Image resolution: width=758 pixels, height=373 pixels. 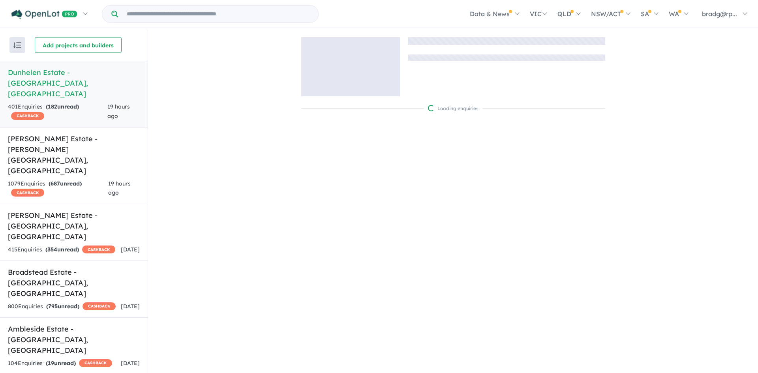 What do you see at coordinates (55, 183) in the screenshot?
I see `span: 687` at bounding box center [55, 183].